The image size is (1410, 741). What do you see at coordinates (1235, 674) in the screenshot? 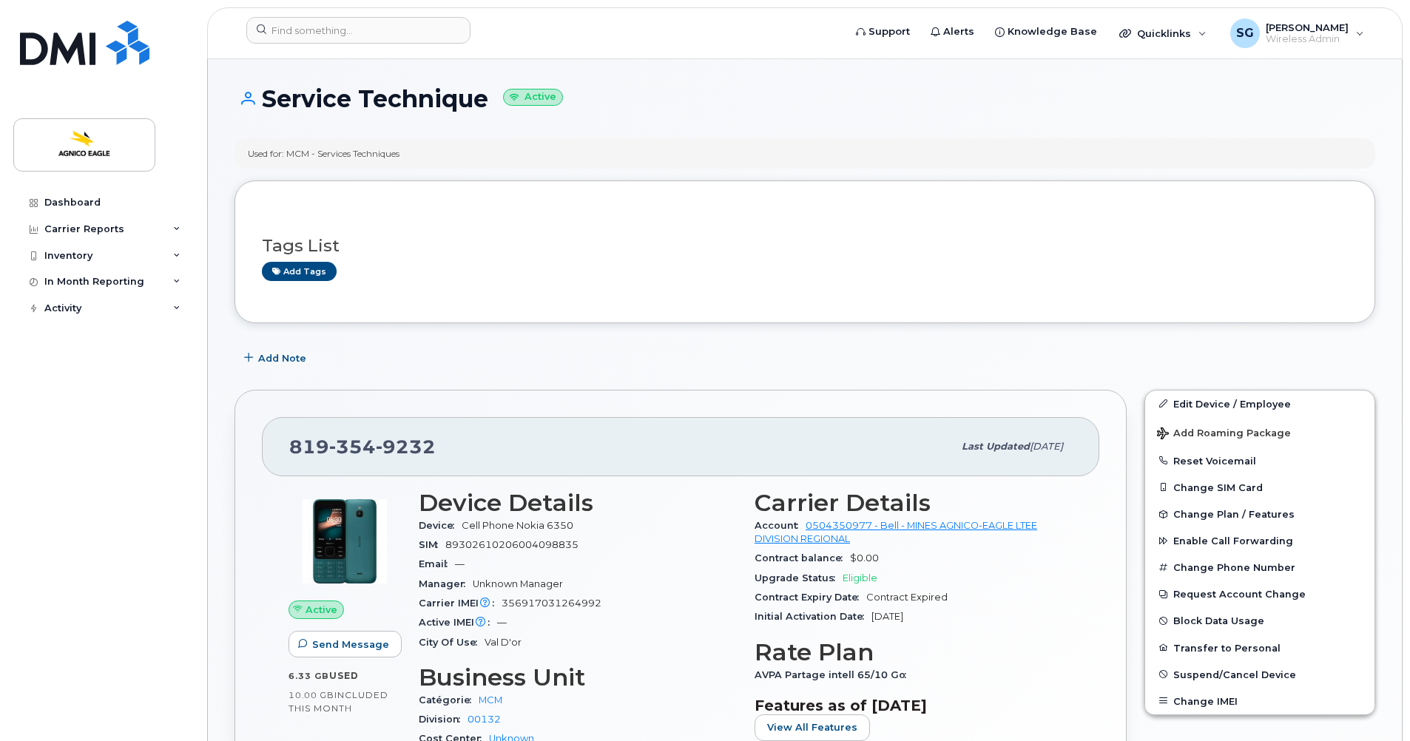
I see `span: Suspend/Cancel Device` at bounding box center [1235, 674].